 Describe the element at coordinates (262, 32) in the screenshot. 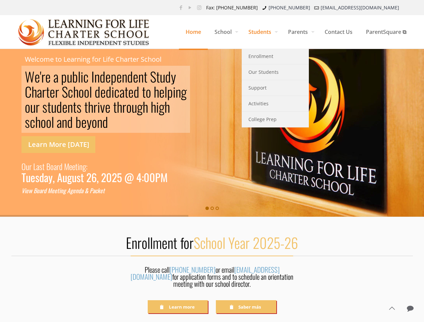

I see `a: Students` at that location.